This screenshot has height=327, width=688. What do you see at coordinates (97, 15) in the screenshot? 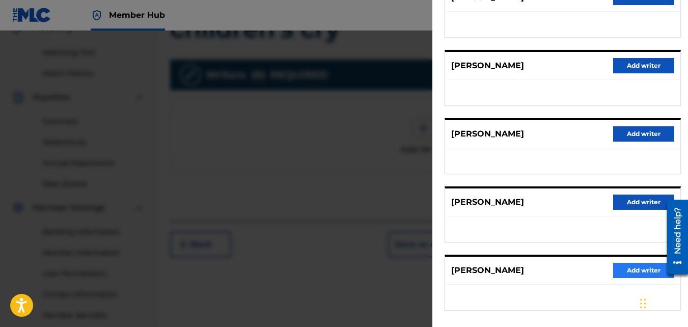
I see `img: Top Rightsholder` at bounding box center [97, 15].